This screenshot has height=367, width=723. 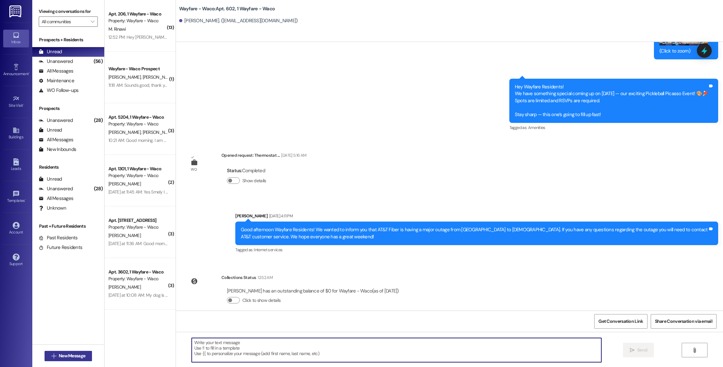 I want to click on a: Buildings, so click(x=16, y=134).